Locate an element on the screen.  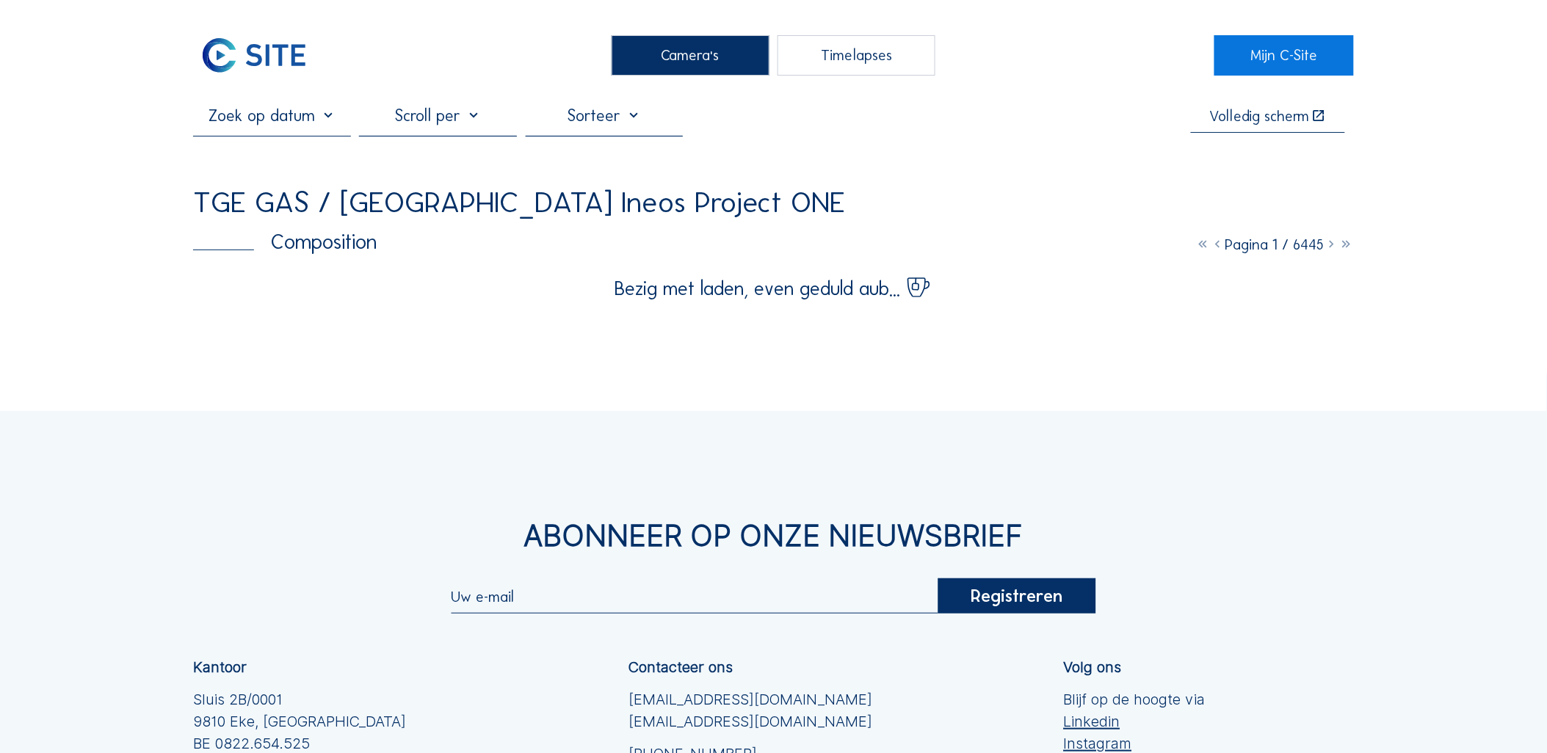
img: C-SITE Logo is located at coordinates (253, 56).